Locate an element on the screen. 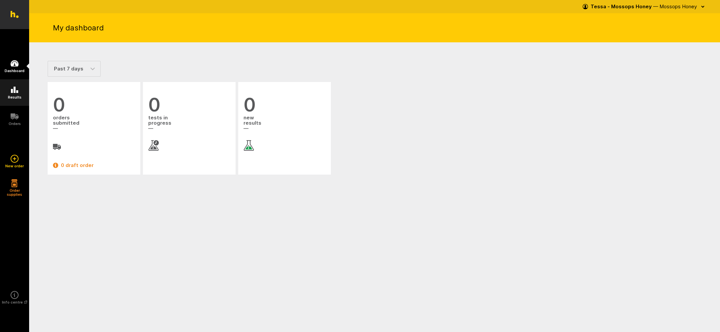  strong: Tessa - Mossops Honey is located at coordinates (621, 6).